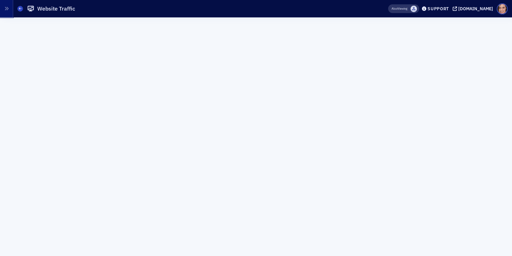 This screenshot has width=512, height=256. What do you see at coordinates (438, 9) in the screenshot?
I see `div: Support` at bounding box center [438, 9].